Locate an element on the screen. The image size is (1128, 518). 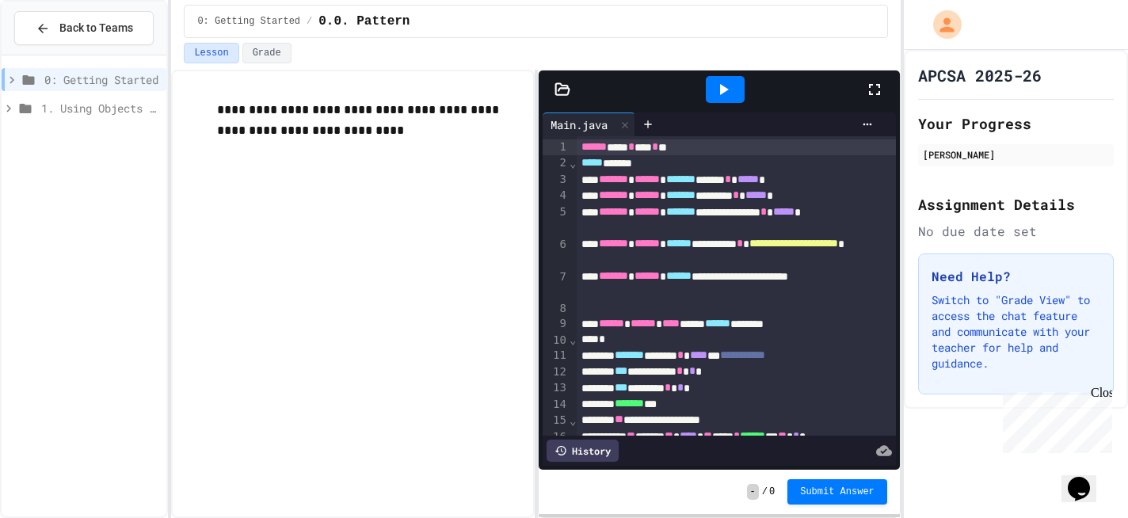
div: 8 is located at coordinates (555, 309).